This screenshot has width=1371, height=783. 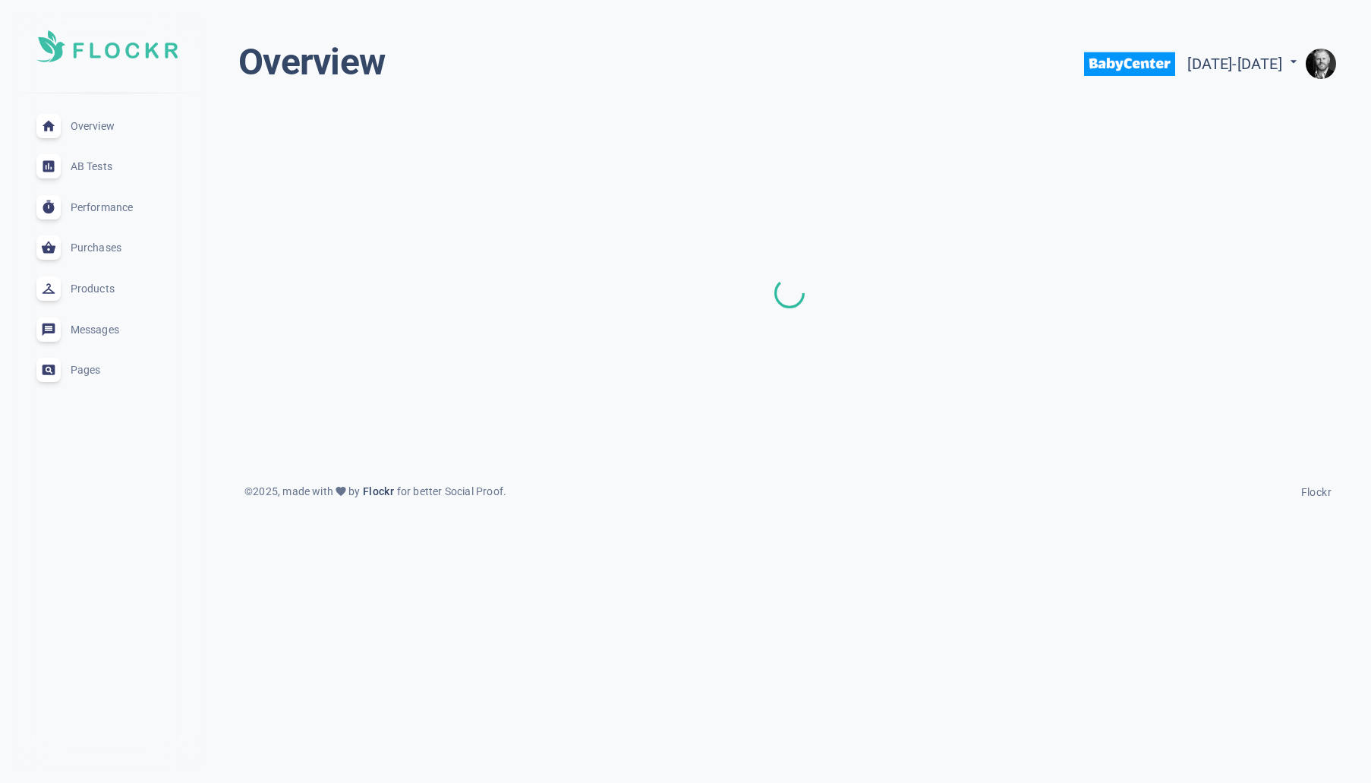 I want to click on h1: Overview, so click(x=311, y=62).